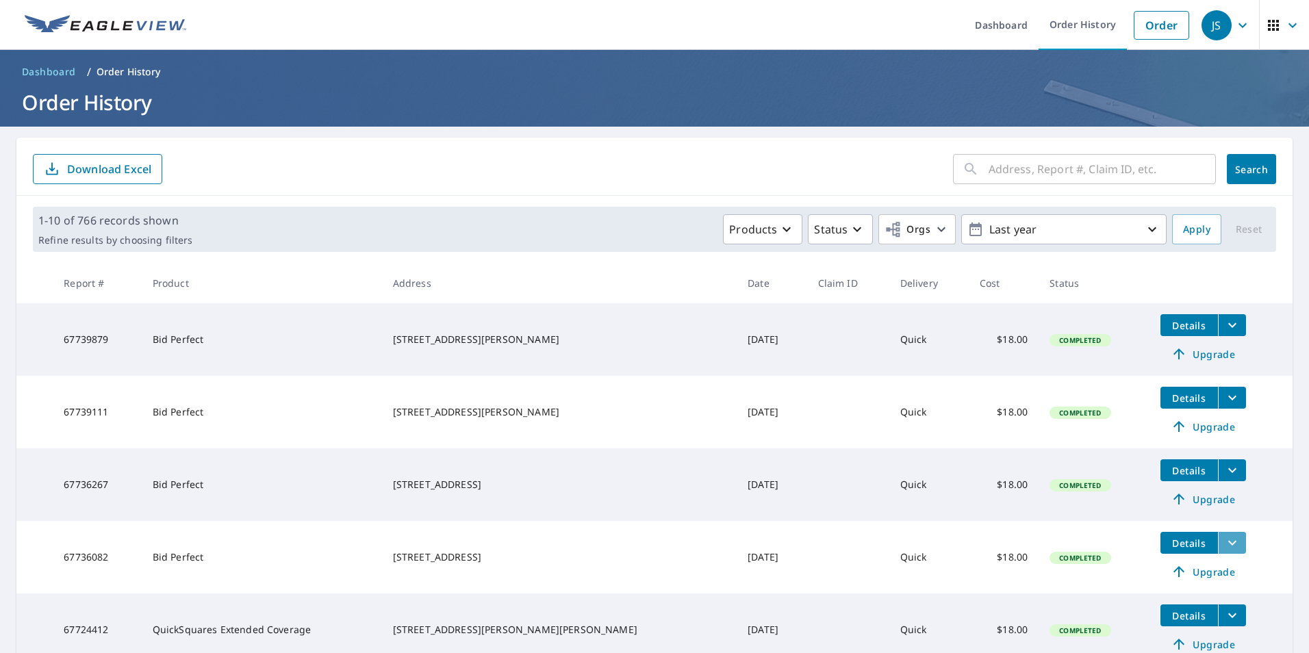 This screenshot has height=653, width=1309. What do you see at coordinates (1231, 398) in the screenshot?
I see `button: filesDropdownBtn-67739111` at bounding box center [1231, 398].